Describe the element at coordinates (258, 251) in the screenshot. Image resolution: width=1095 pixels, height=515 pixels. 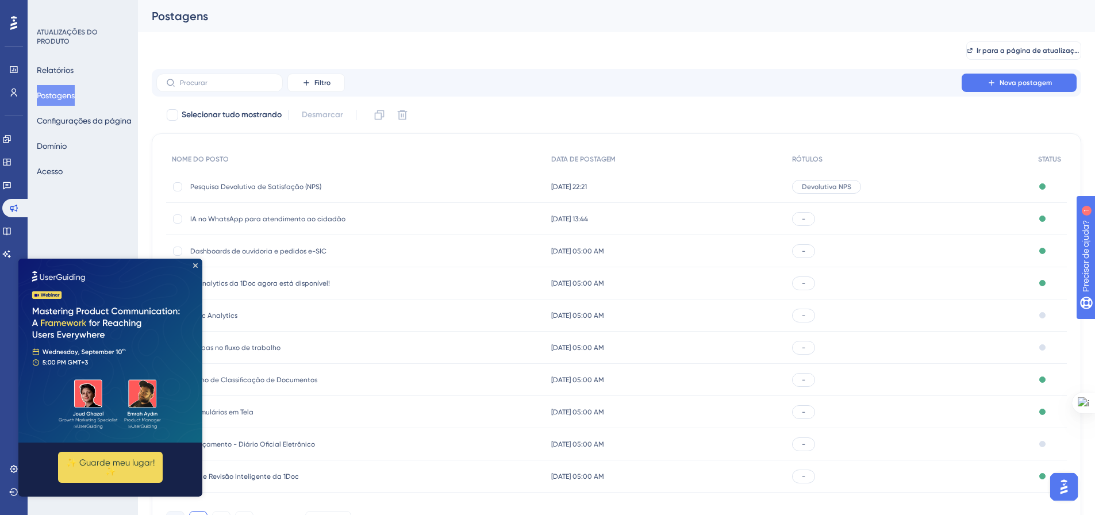
I see `font: Dashboards de ouvidoria e pedidos e-SIC` at that location.